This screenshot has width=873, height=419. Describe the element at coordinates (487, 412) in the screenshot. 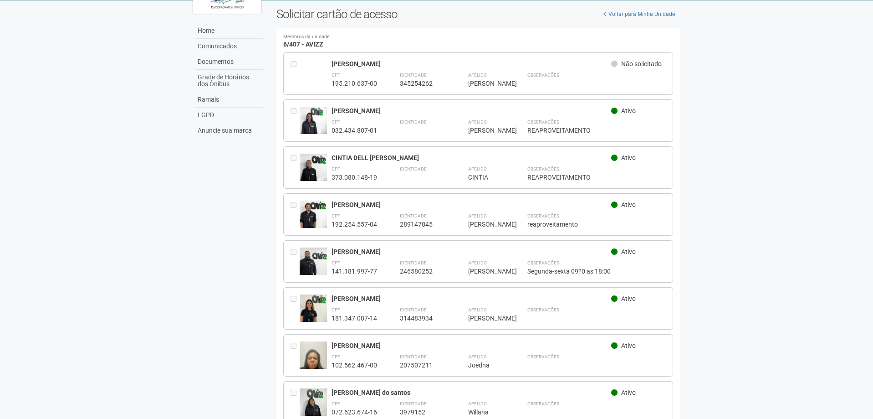

I see `div: Willana` at that location.